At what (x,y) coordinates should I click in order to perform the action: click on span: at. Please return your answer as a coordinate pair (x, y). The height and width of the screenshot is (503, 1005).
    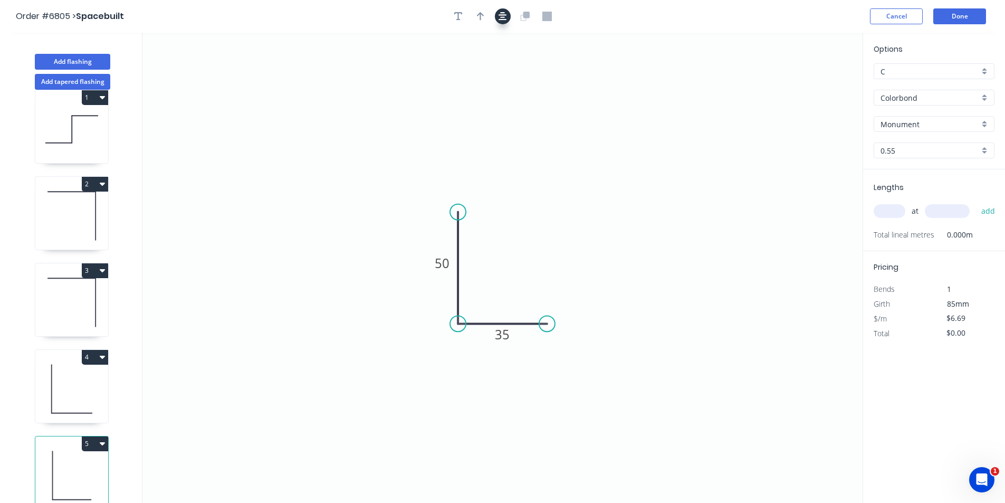
    Looking at the image, I should click on (915, 211).